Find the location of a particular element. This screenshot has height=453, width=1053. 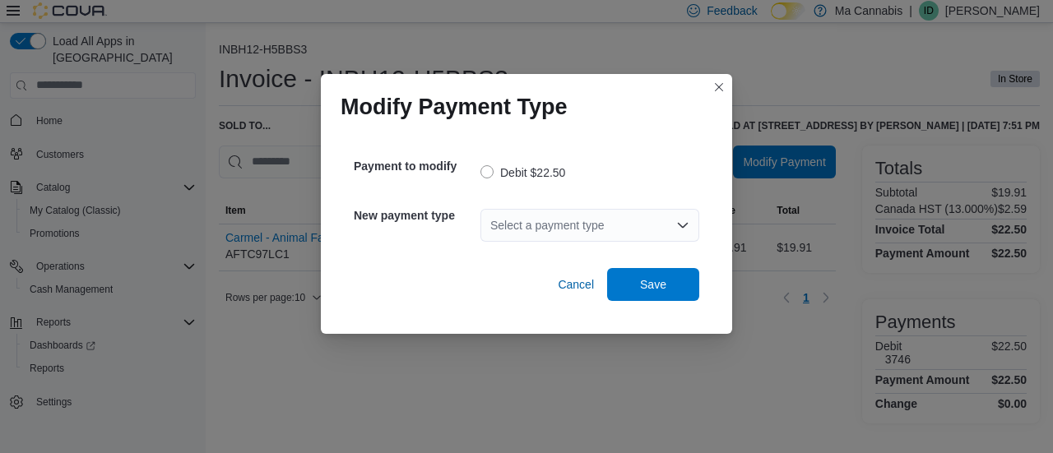

button: Save is located at coordinates (653, 285).